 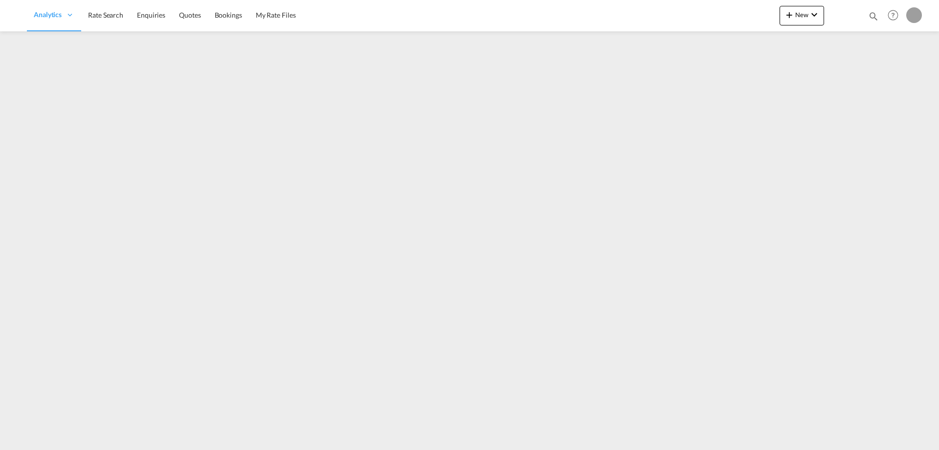 I want to click on span: Enquiries, so click(x=151, y=15).